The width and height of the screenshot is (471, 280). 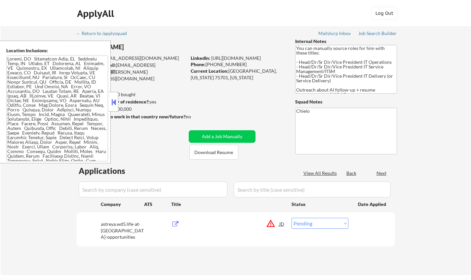 I want to click on div: Mailslurp Inbox, so click(x=335, y=33).